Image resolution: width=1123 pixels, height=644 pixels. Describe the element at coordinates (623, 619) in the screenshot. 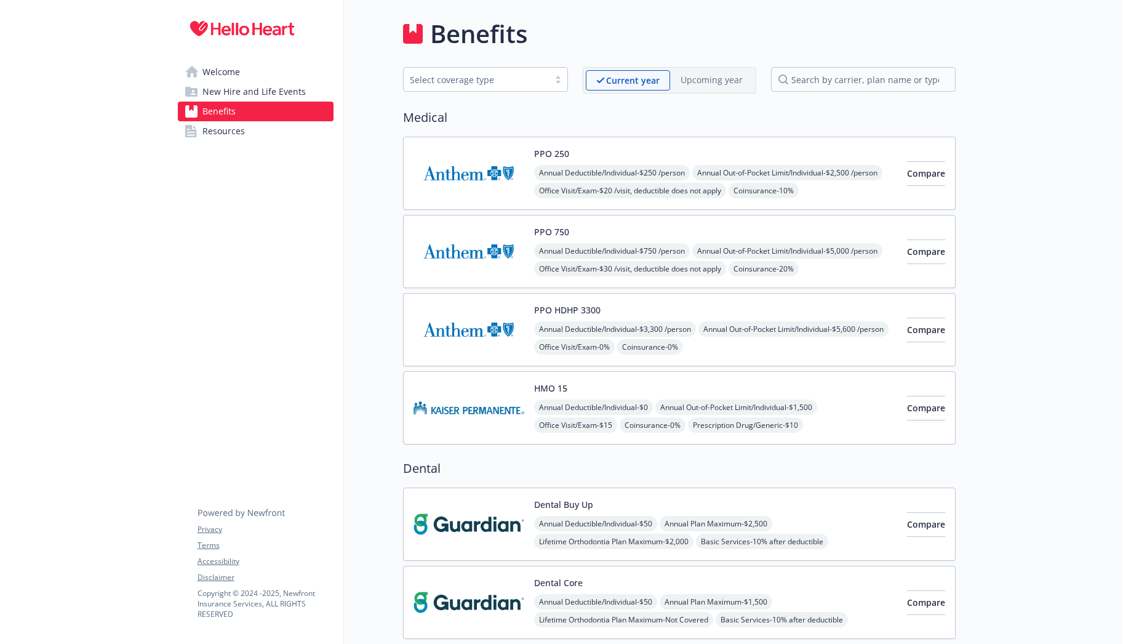

I see `span: Lifetime Orthodontia Plan Maximum - Not Covered` at that location.